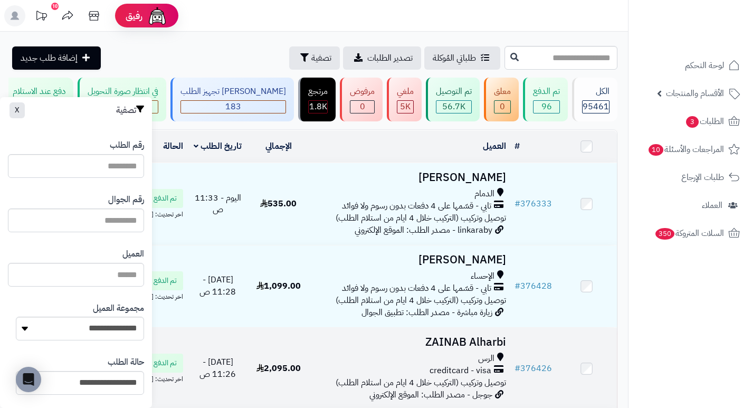 Image resolution: width=752 pixels, height=408 pixels. What do you see at coordinates (547, 107) in the screenshot?
I see `span: 96` at bounding box center [547, 107].